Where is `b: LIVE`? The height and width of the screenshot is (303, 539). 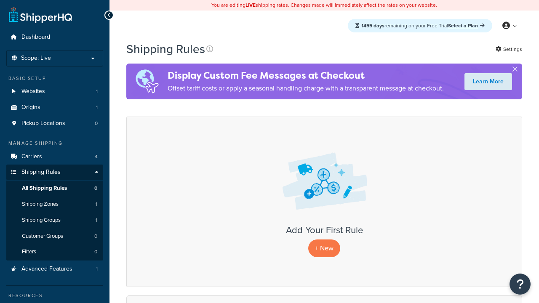 b: LIVE is located at coordinates (250, 5).